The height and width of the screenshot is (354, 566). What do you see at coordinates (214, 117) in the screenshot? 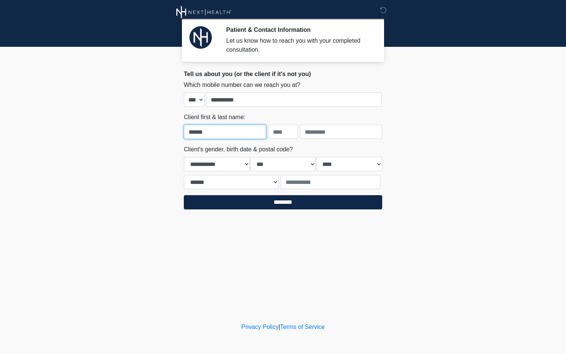
I see `label: Client first & last name:` at bounding box center [214, 117].